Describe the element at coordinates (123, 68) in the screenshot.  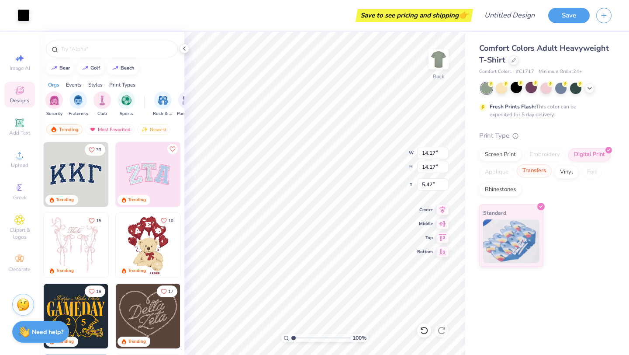
I see `button: beach` at that location.